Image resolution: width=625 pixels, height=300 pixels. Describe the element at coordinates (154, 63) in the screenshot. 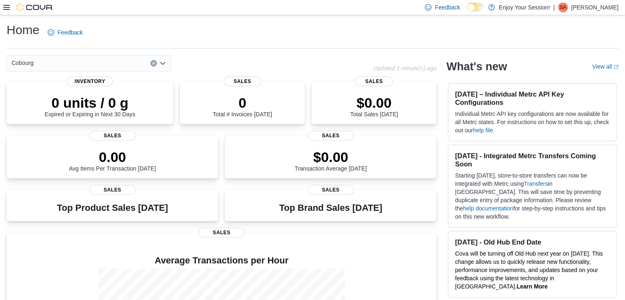

I see `button: Clear input` at that location.